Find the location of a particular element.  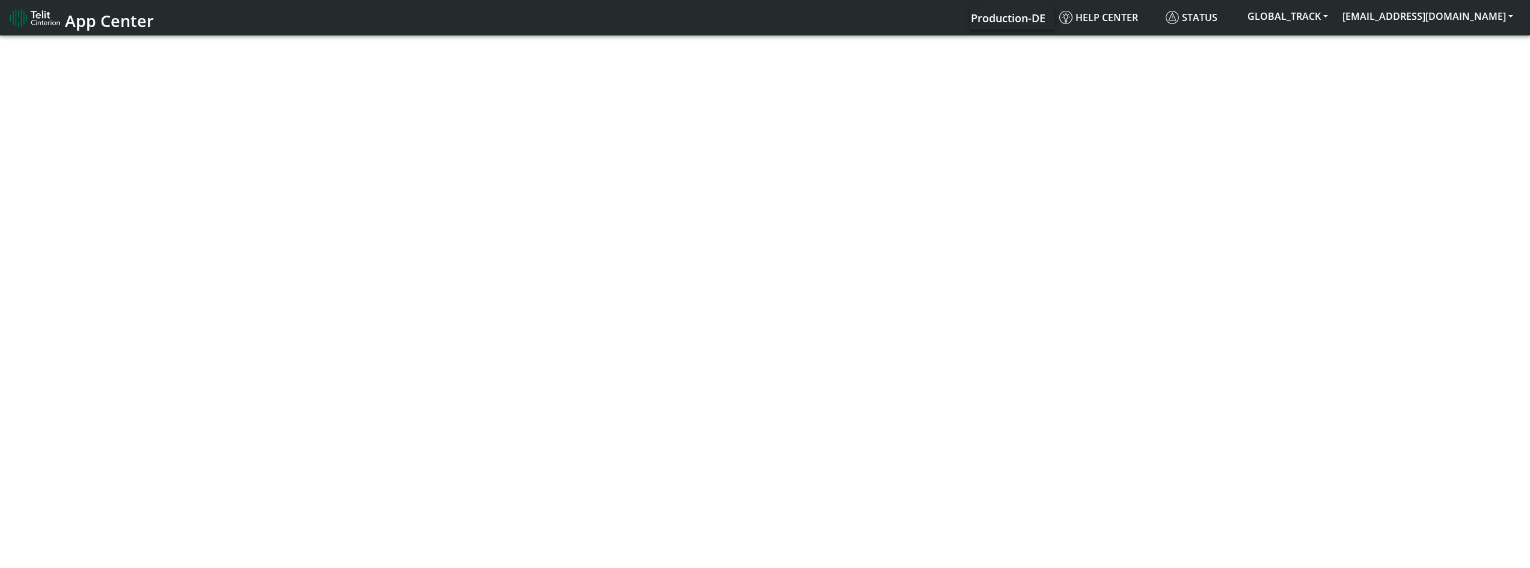

span: Help center is located at coordinates (1098, 17).